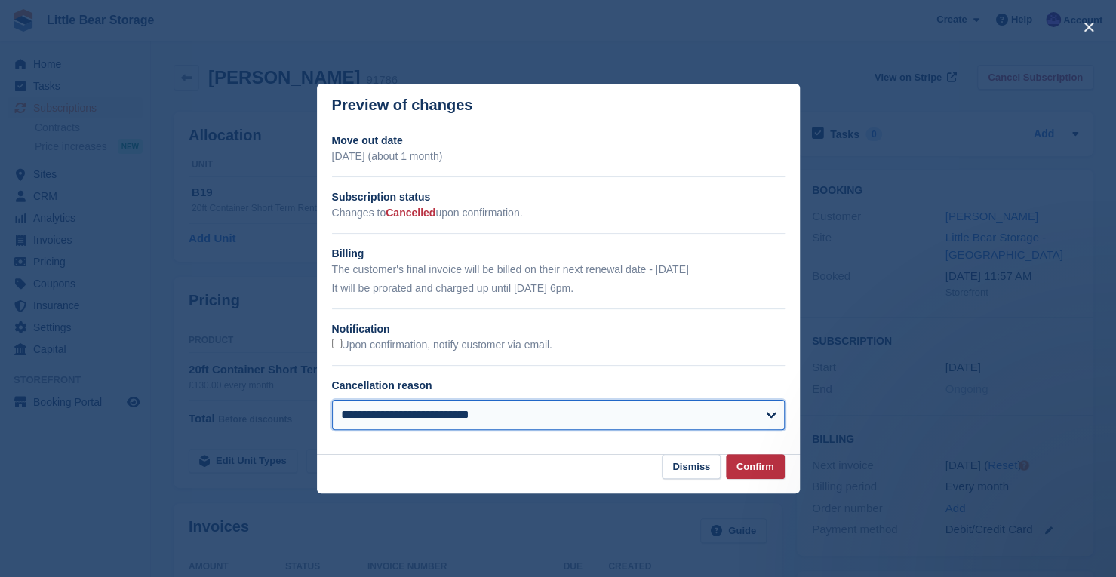  I want to click on h2: Billing, so click(558, 254).